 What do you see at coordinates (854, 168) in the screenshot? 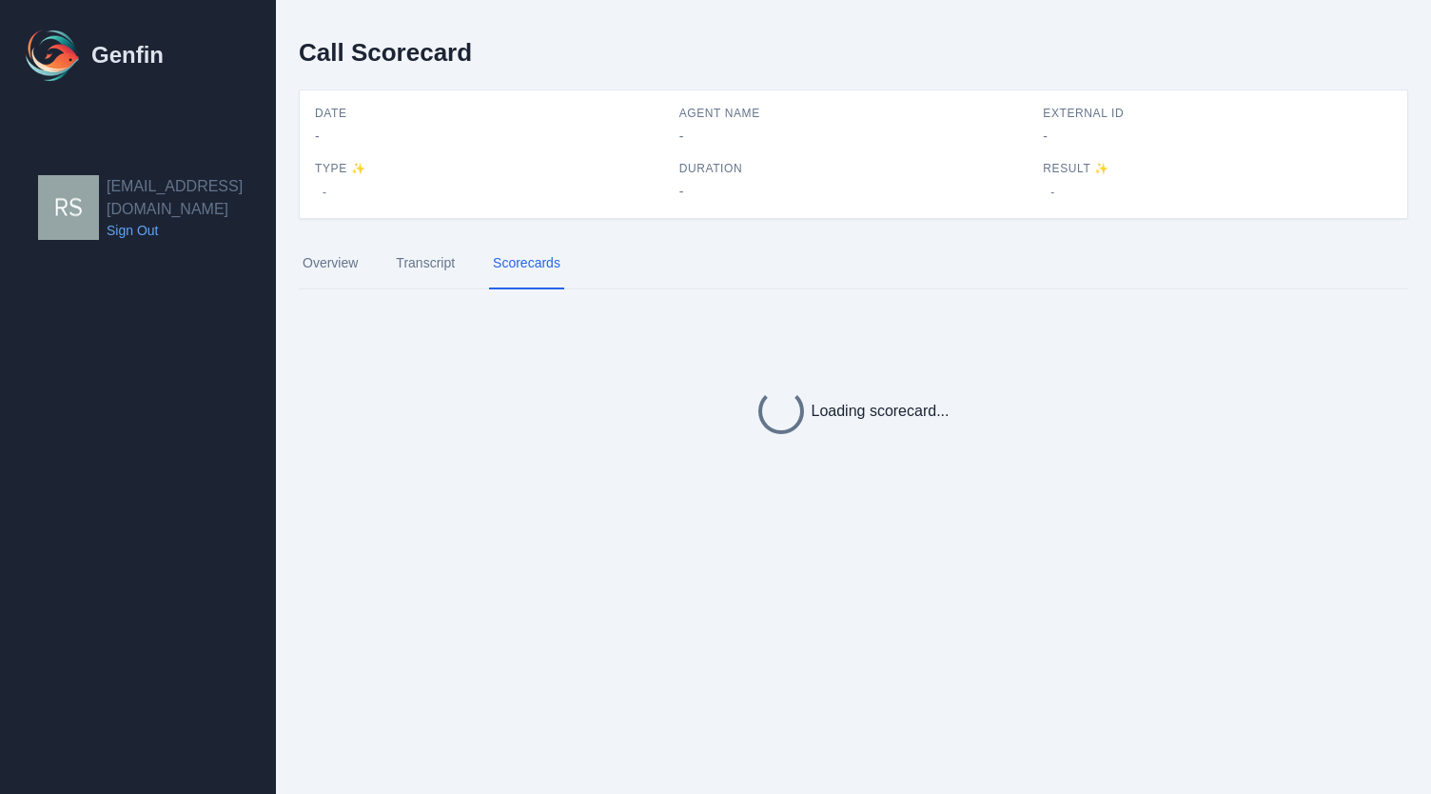
I see `span: Duration` at bounding box center [854, 168].